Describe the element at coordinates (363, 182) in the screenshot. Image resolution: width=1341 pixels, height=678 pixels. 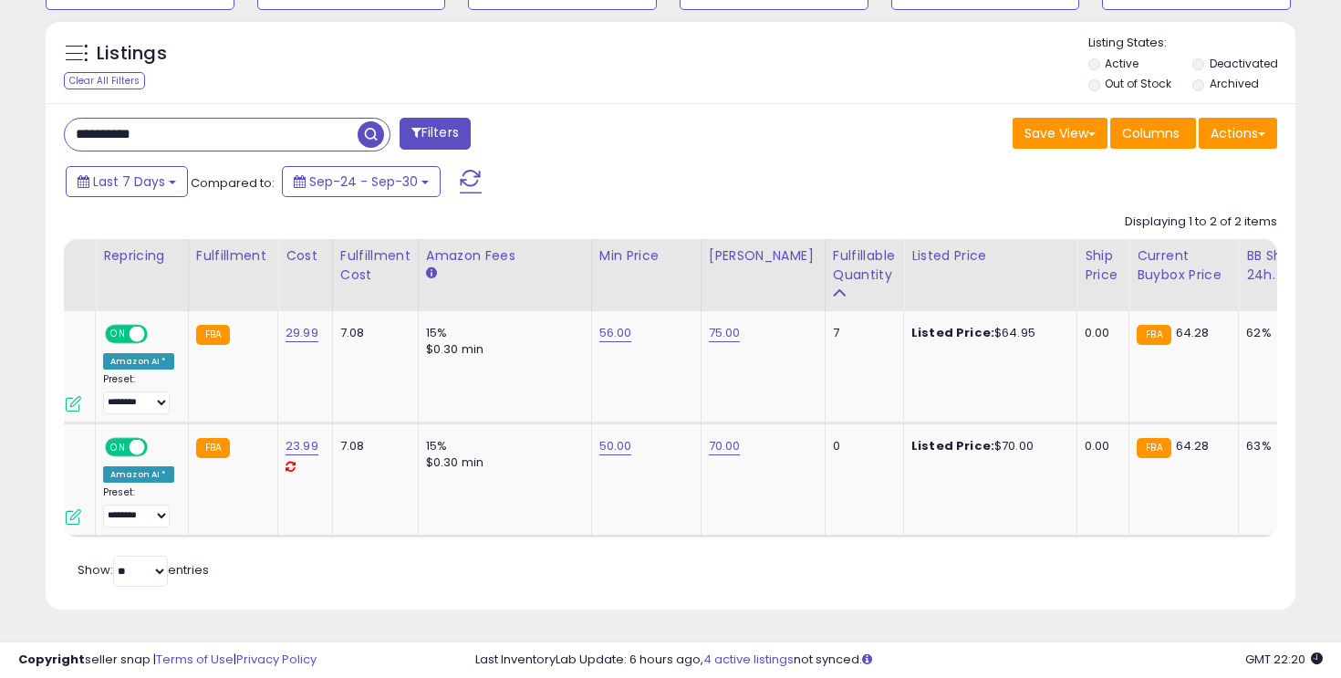
I see `span: Sep-24 - Sep-30` at that location.